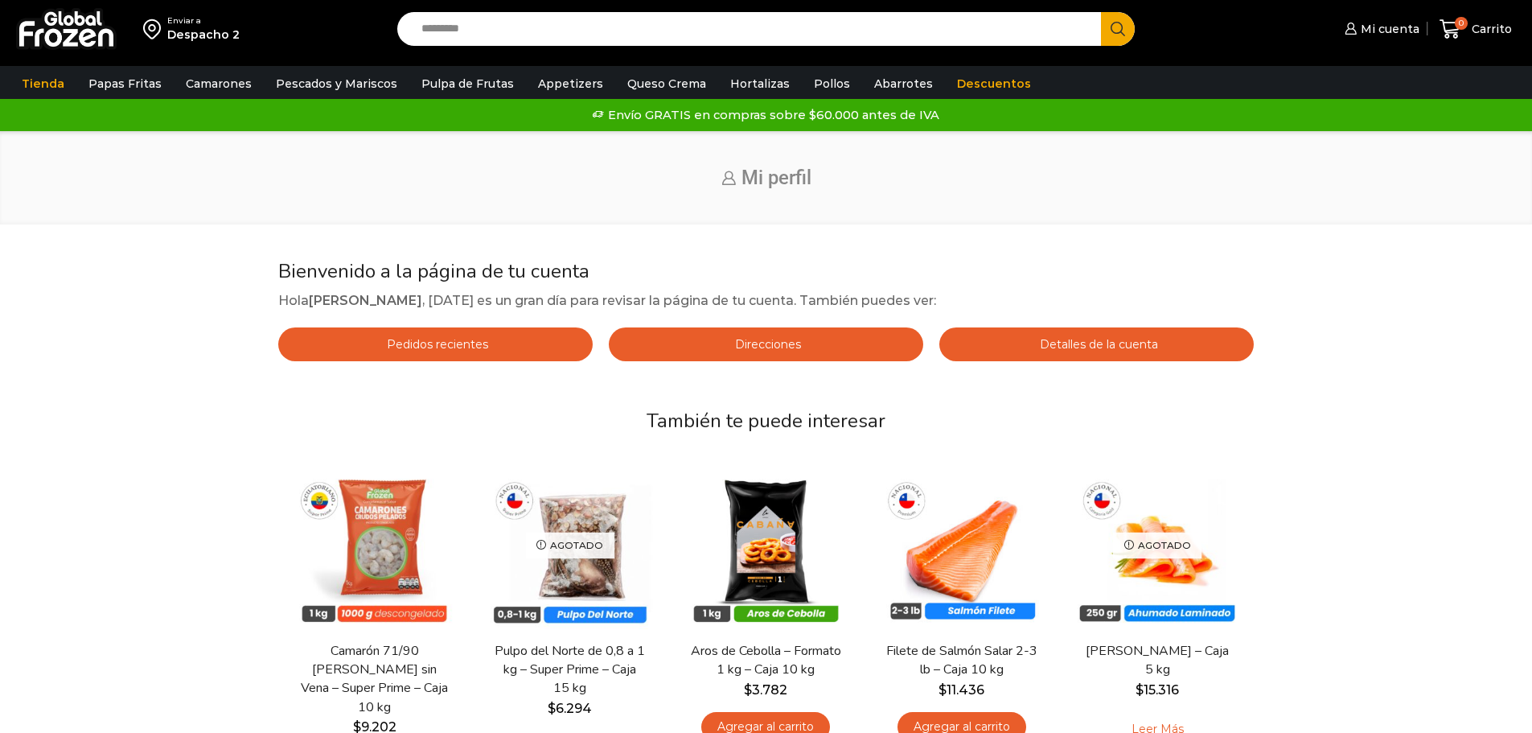 The height and width of the screenshot is (733, 1532). What do you see at coordinates (219, 84) in the screenshot?
I see `a: Camarones` at bounding box center [219, 84].